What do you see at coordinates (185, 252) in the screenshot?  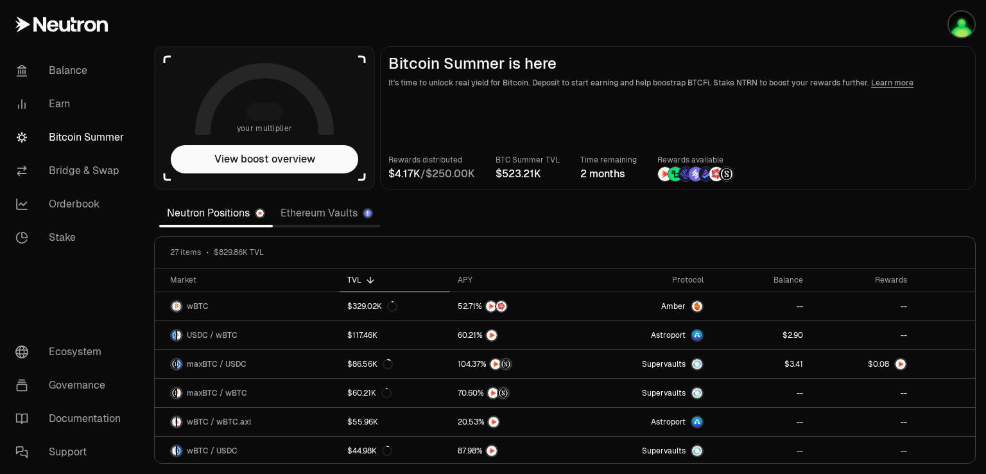 I see `span: 27 items` at bounding box center [185, 252].